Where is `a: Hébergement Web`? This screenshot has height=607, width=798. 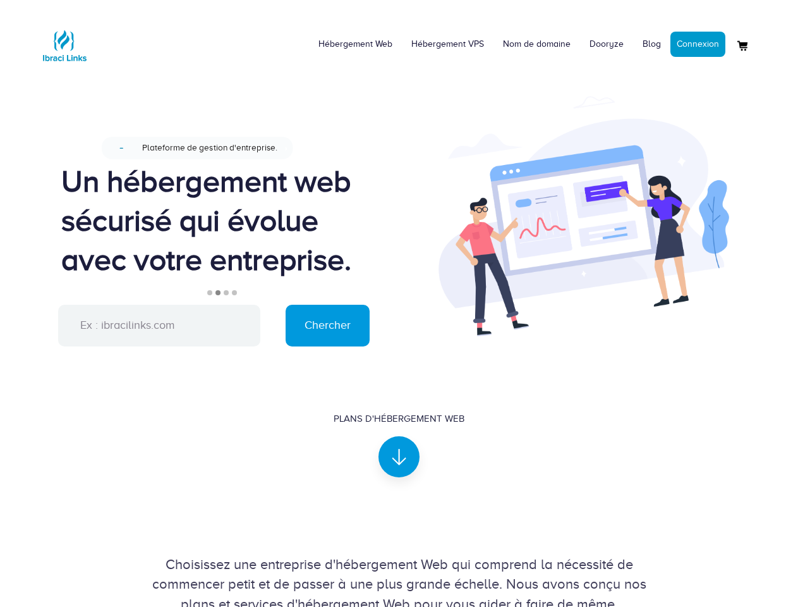 a: Hébergement Web is located at coordinates (355, 44).